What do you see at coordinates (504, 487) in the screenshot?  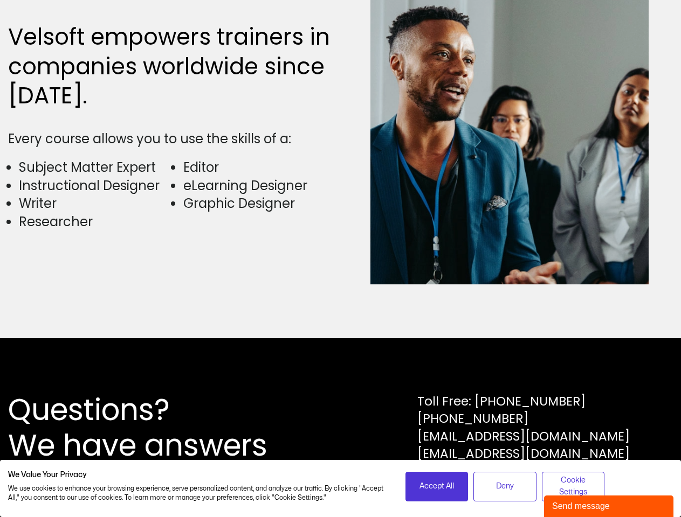 I see `span: Deny` at bounding box center [504, 487].